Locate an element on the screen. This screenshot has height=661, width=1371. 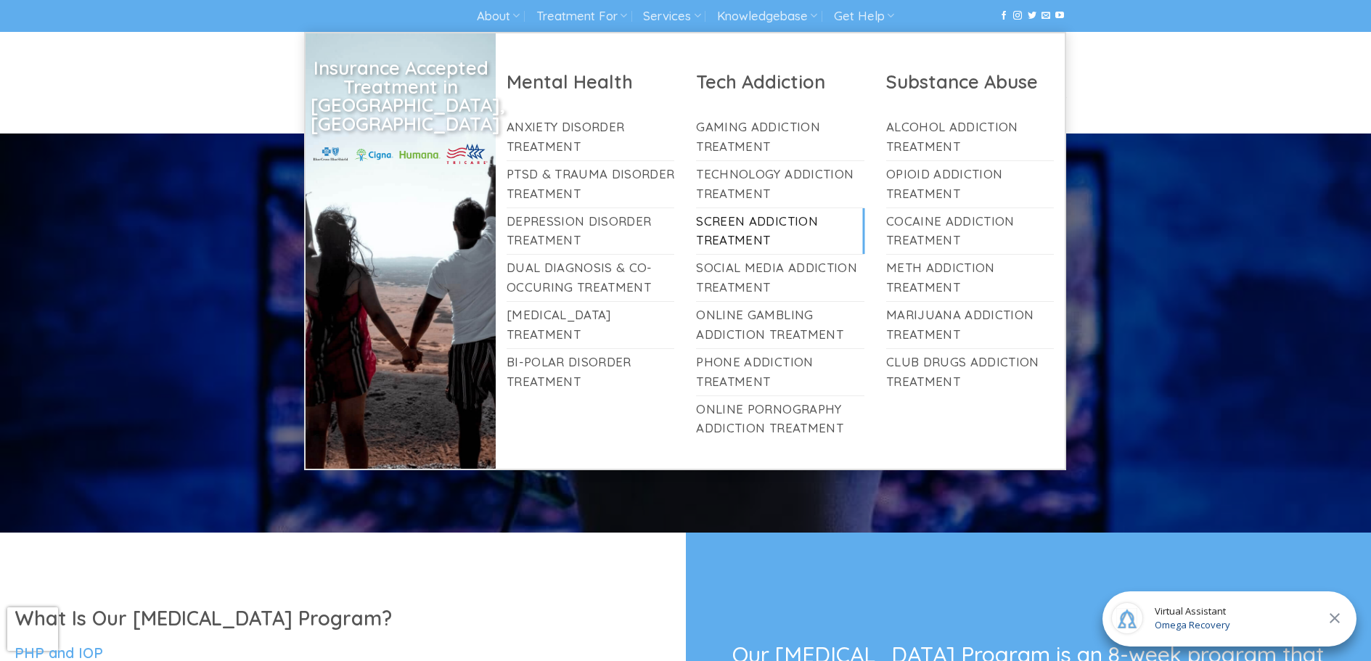
a: Depression Disorder Treatment is located at coordinates (591, 231).